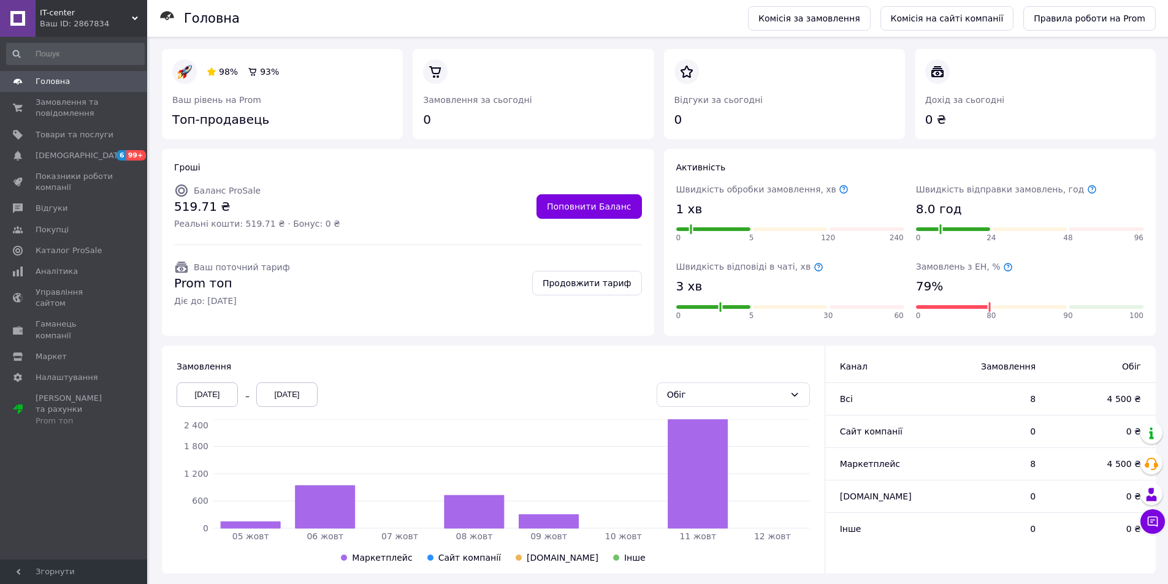 The width and height of the screenshot is (1168, 584). Describe the element at coordinates (698, 537) in the screenshot. I see `tspan: 11 жовт` at that location.